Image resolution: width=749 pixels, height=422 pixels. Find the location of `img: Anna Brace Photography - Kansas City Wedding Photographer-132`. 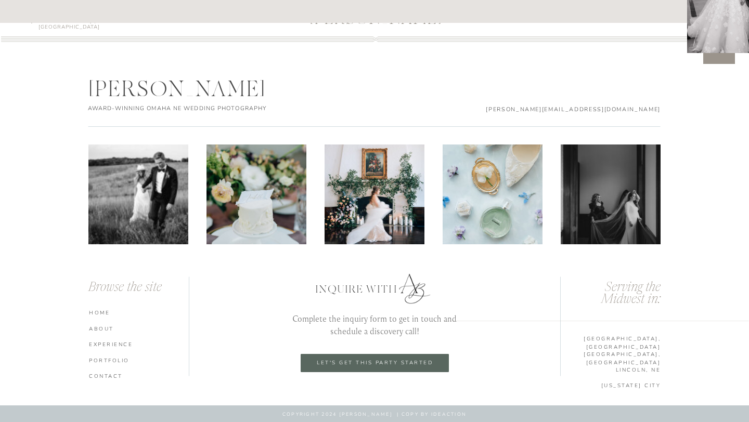

img: Anna Brace Photography - Kansas City Wedding Photographer-132 is located at coordinates (492, 194).